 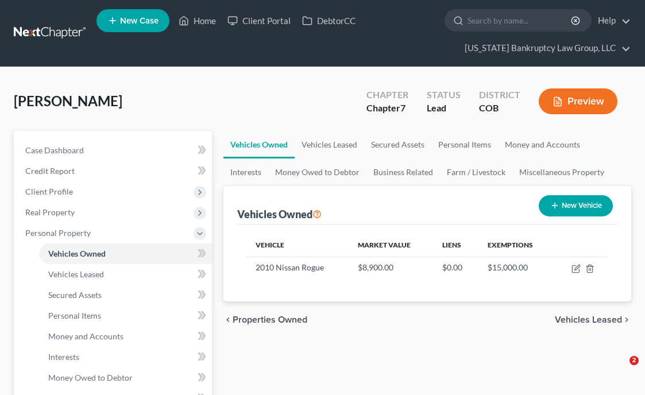 What do you see at coordinates (55, 150) in the screenshot?
I see `span: Case Dashboard` at bounding box center [55, 150].